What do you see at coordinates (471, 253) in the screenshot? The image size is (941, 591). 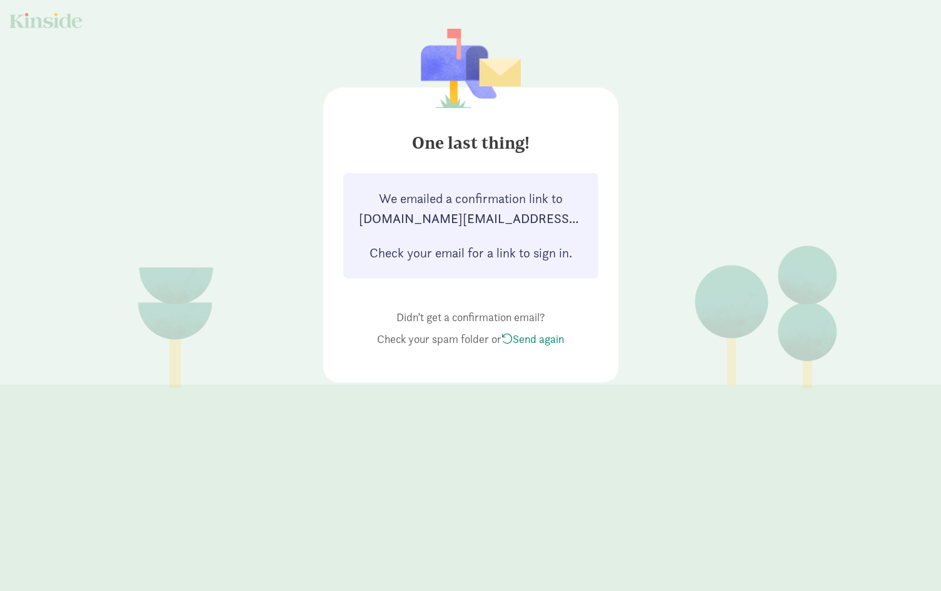 I see `div: Check your email for a link to sign in.` at bounding box center [471, 253].